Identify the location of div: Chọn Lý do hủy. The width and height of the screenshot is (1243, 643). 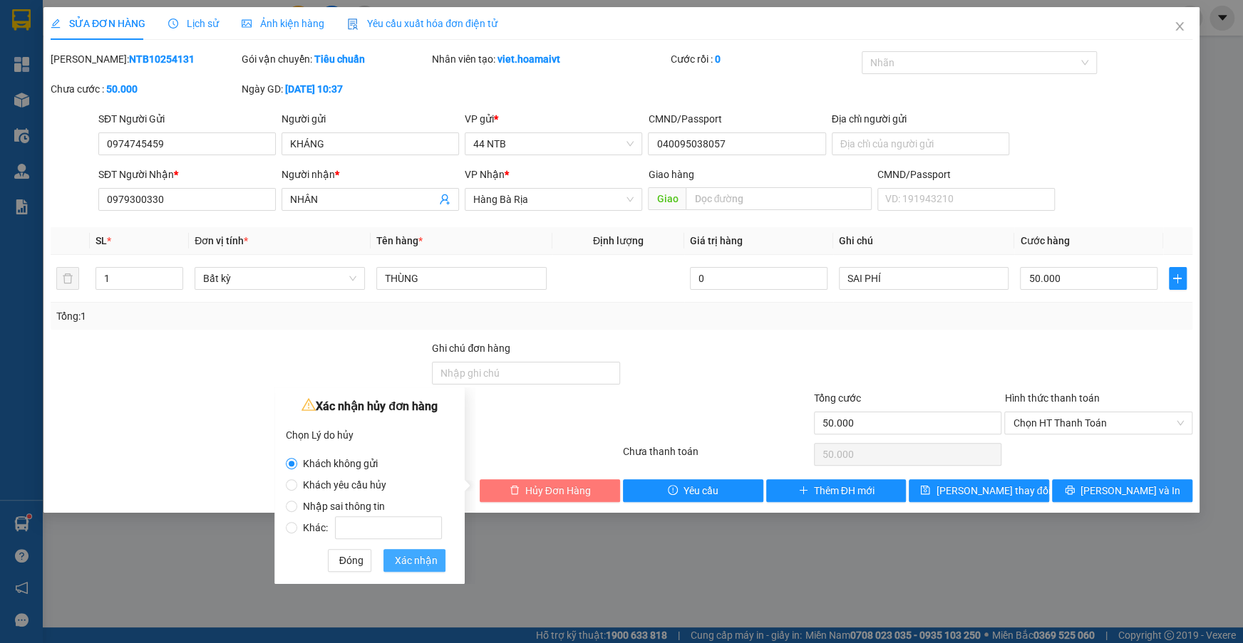
(369, 435).